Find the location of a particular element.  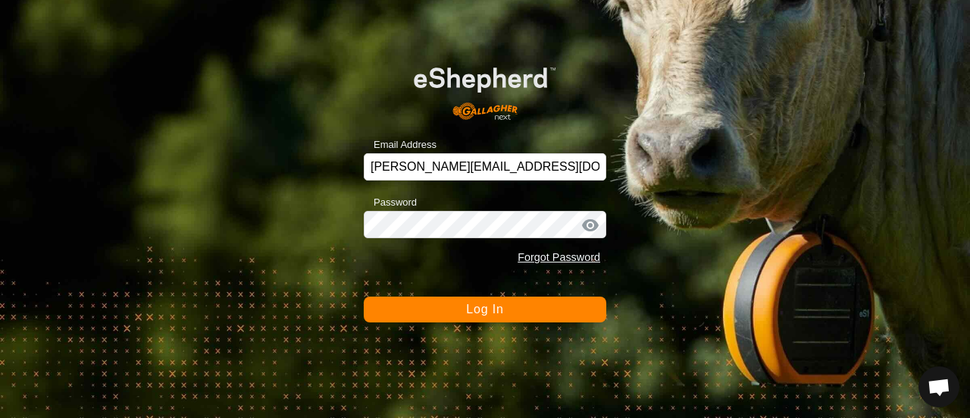

div: Open chat is located at coordinates (939, 387).